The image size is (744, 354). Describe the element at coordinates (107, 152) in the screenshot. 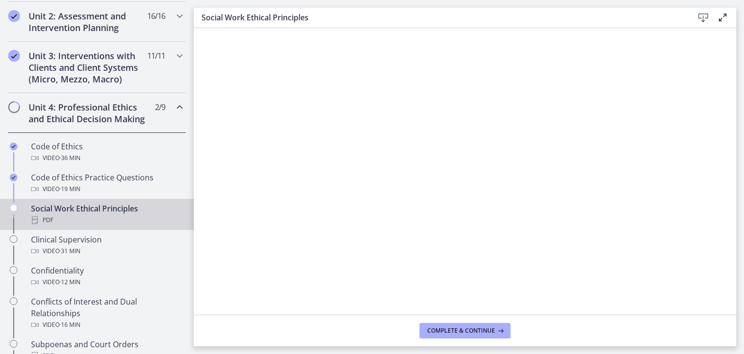

I see `div: Code of Ethics` at that location.